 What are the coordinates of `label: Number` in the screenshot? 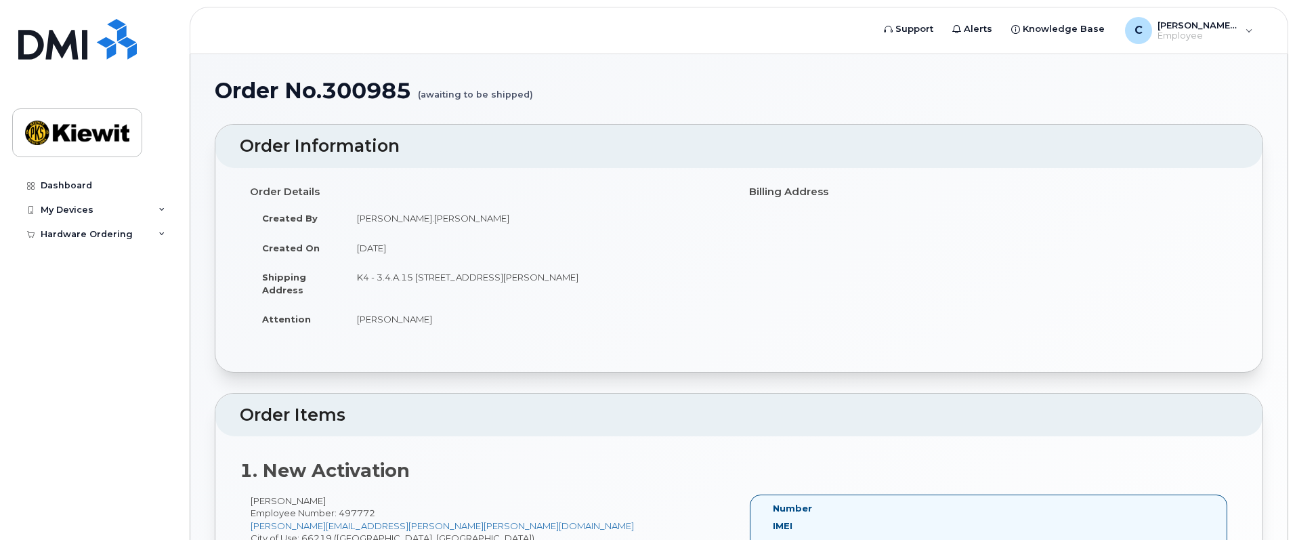 It's located at (792, 508).